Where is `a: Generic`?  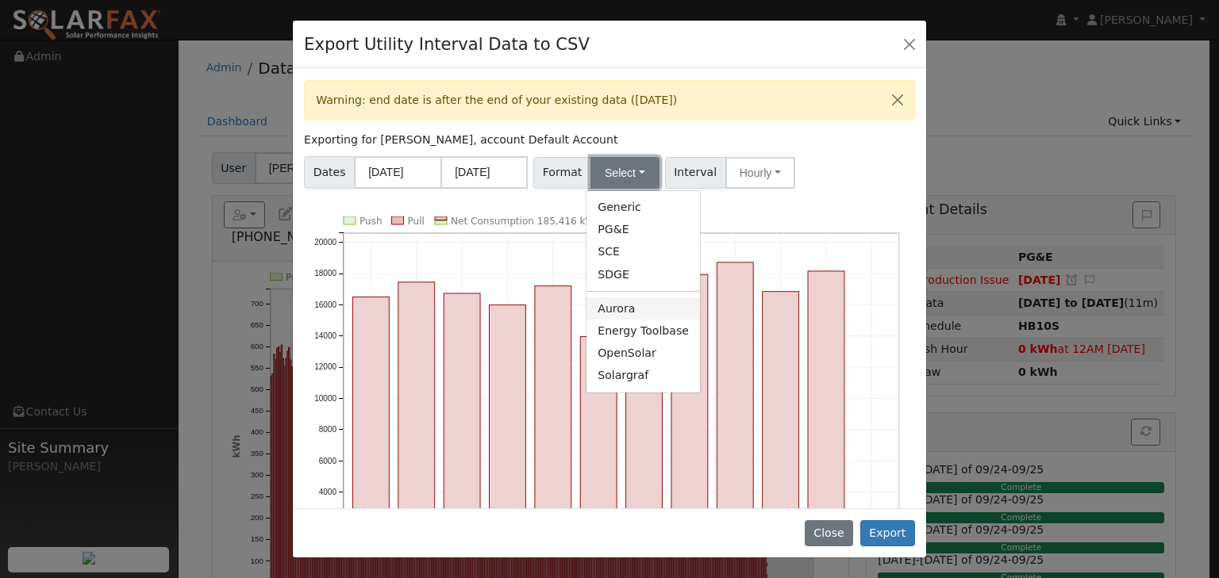
a: Generic is located at coordinates (643, 208).